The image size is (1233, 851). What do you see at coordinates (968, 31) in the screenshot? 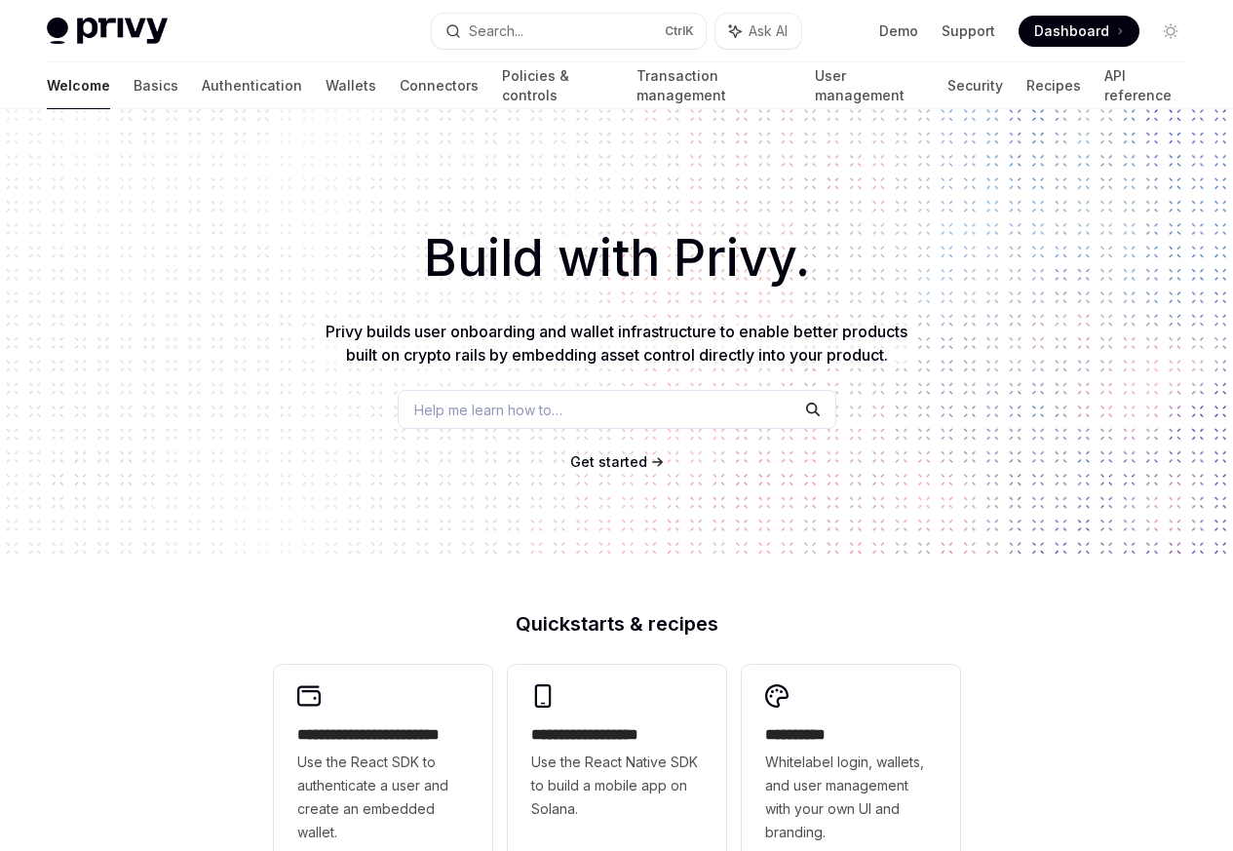
I see `a: Support` at bounding box center [968, 31].